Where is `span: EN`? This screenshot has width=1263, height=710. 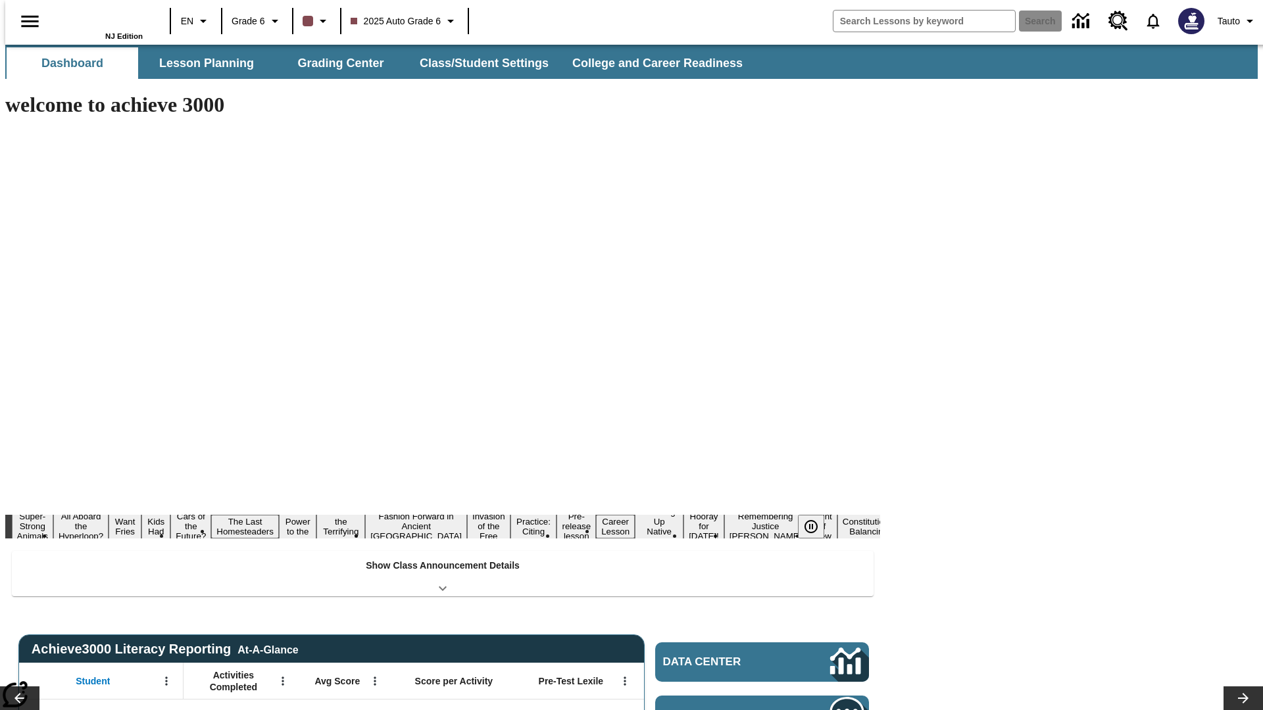
span: EN is located at coordinates (187, 21).